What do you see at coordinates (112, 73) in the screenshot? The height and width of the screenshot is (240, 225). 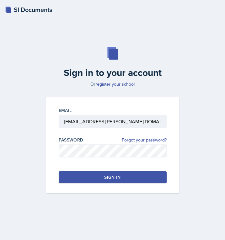 I see `h2: Sign in to your account` at bounding box center [112, 73].